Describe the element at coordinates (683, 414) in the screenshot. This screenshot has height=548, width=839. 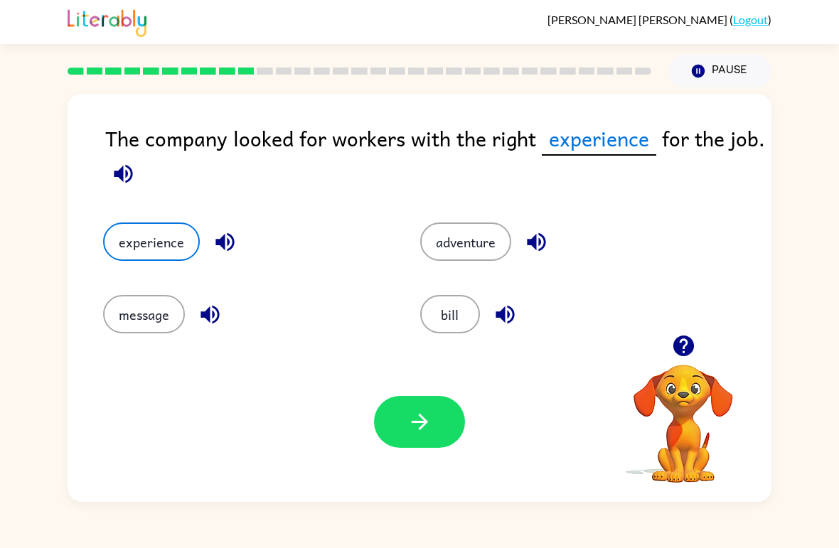
I see `video: Your browser must support playing .mp4 files to use Literably. Please try using another browser.` at that location.